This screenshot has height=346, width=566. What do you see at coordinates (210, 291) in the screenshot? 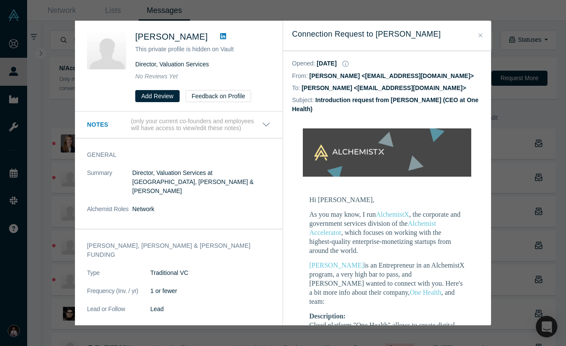
I see `dd: 1 or fewer` at bounding box center [210, 291].